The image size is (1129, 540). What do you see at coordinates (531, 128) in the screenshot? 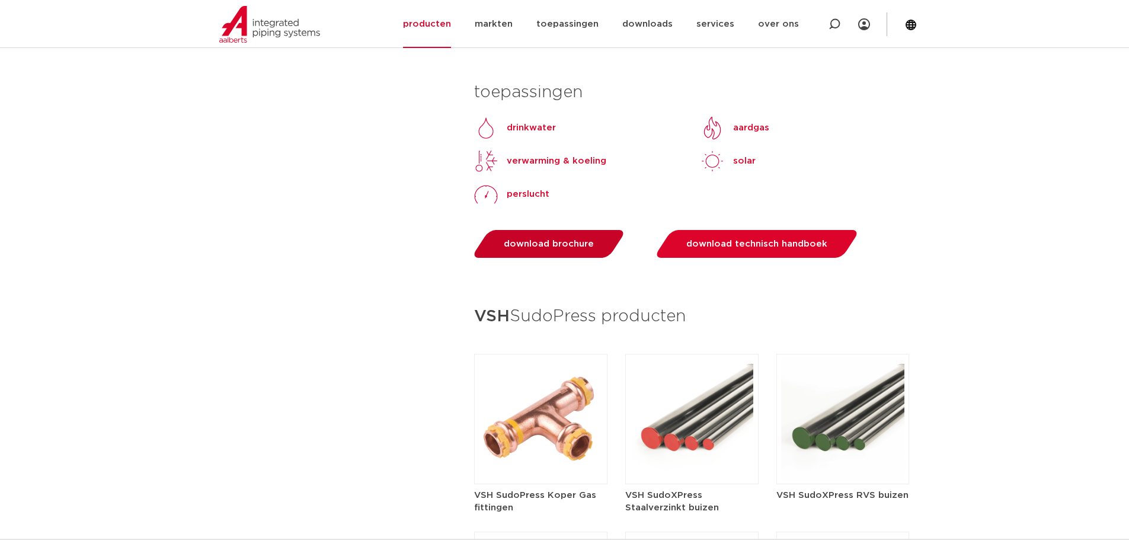
I see `p: drinkwater` at bounding box center [531, 128].